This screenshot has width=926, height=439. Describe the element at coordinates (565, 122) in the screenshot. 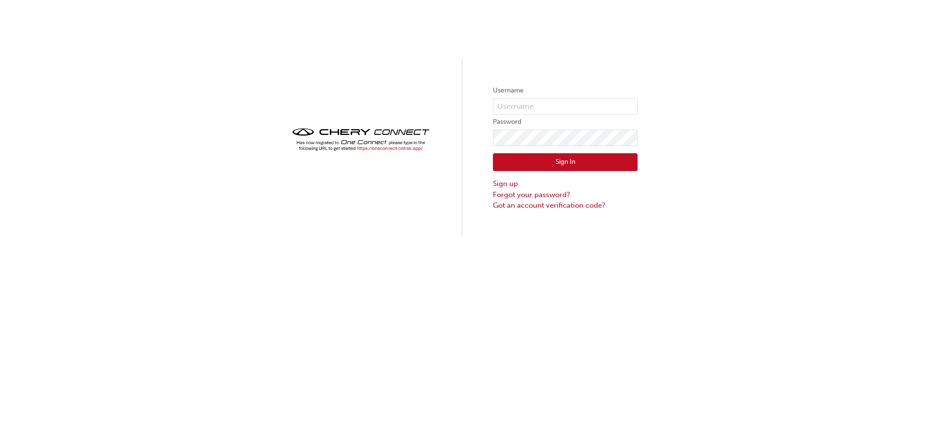

I see `label: Password` at that location.